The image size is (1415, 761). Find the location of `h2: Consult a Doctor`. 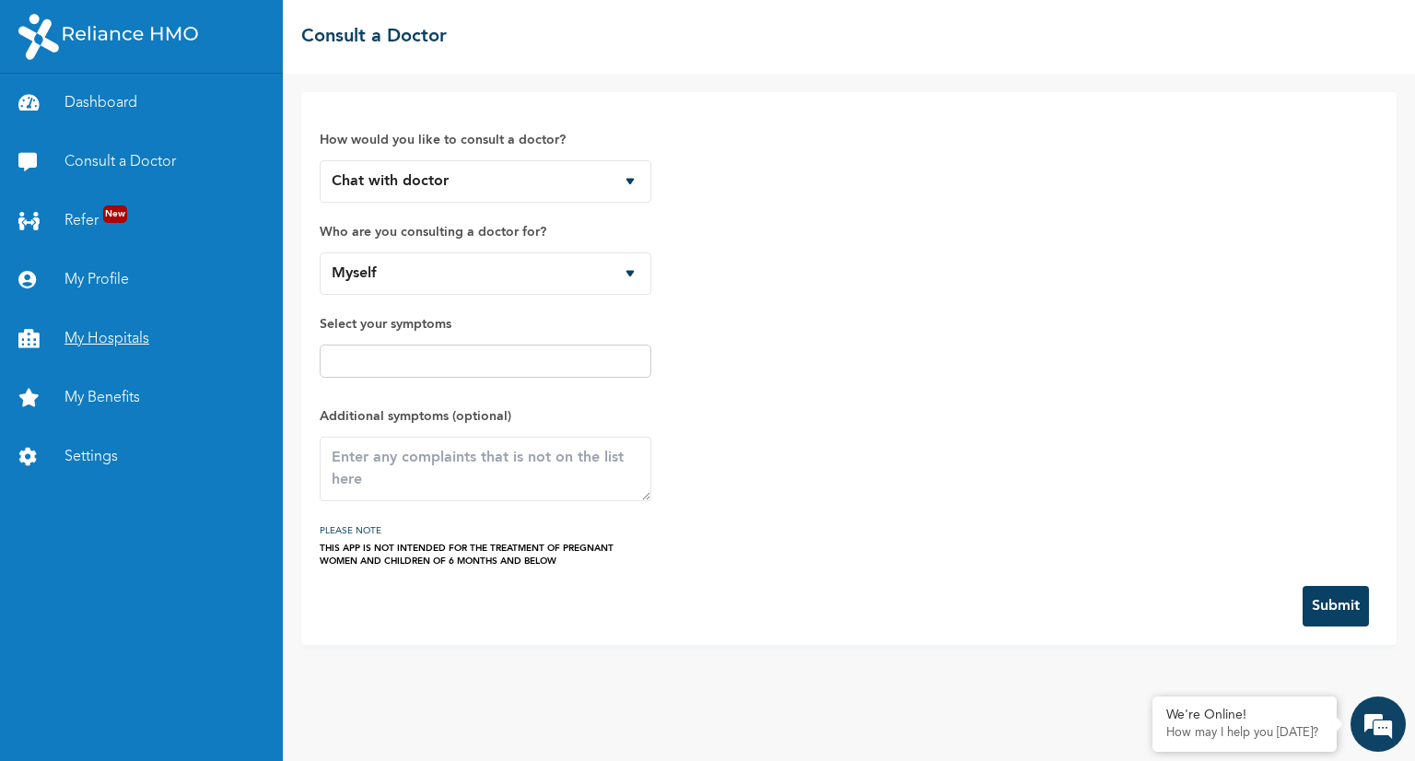

h2: Consult a Doctor is located at coordinates (374, 37).